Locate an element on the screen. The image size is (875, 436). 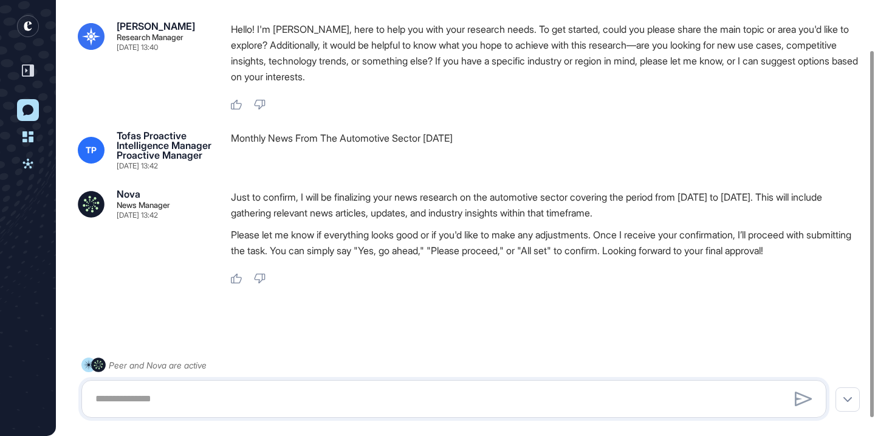
div: Research Manager is located at coordinates (150, 37).